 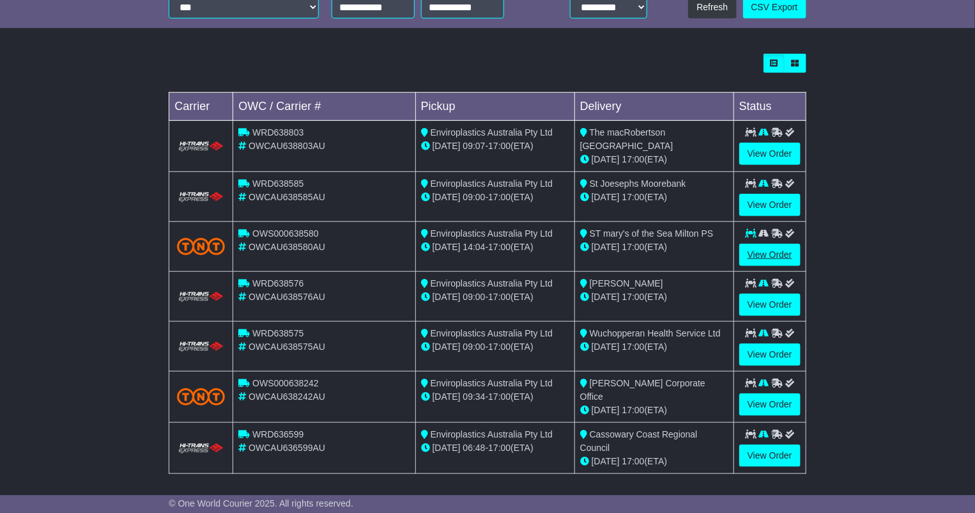 What do you see at coordinates (639, 440) in the screenshot?
I see `span: Cassowary Coast Regional Council` at bounding box center [639, 440].